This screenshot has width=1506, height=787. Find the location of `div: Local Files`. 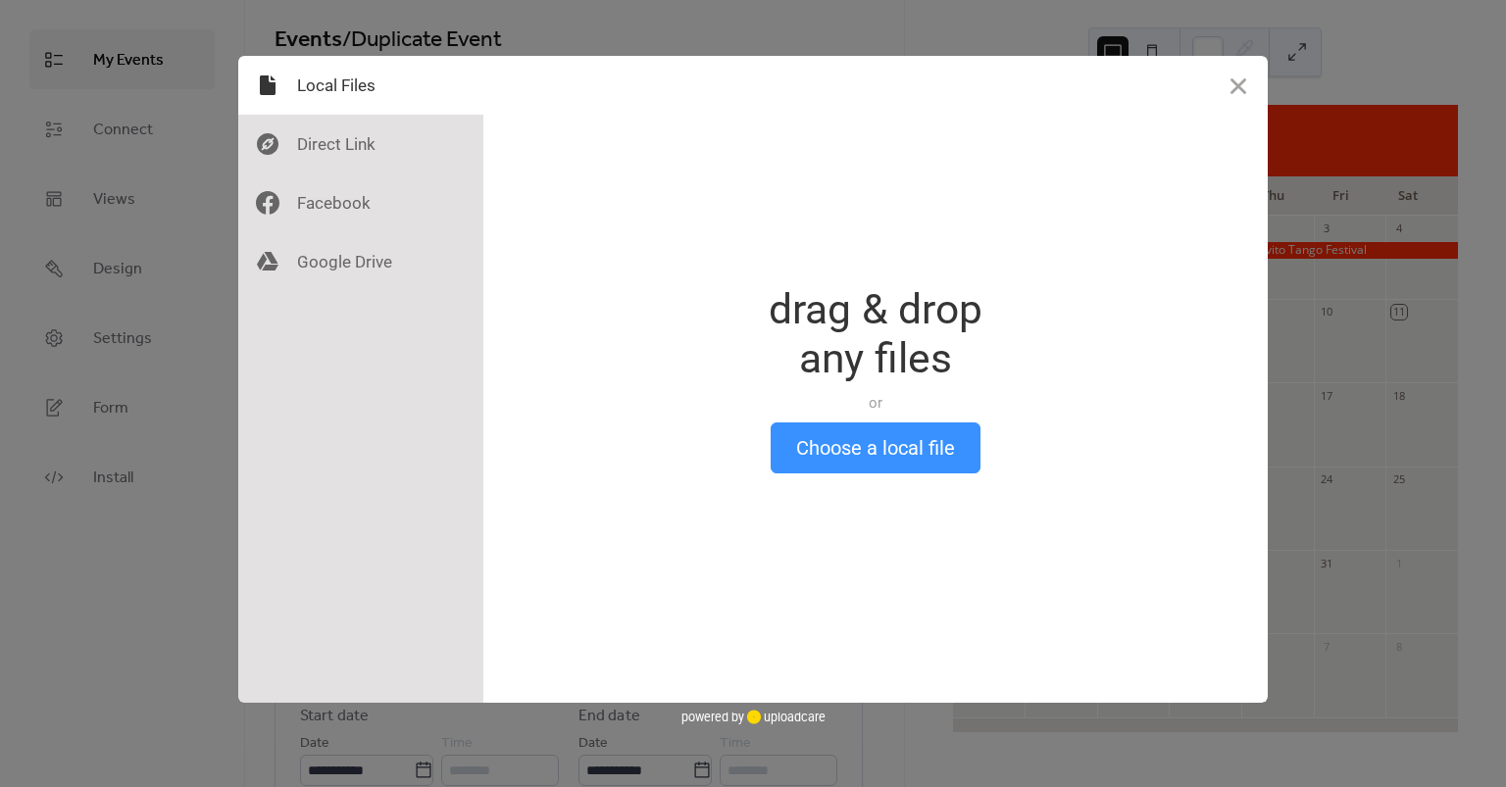

div: Local Files is located at coordinates (361, 85).